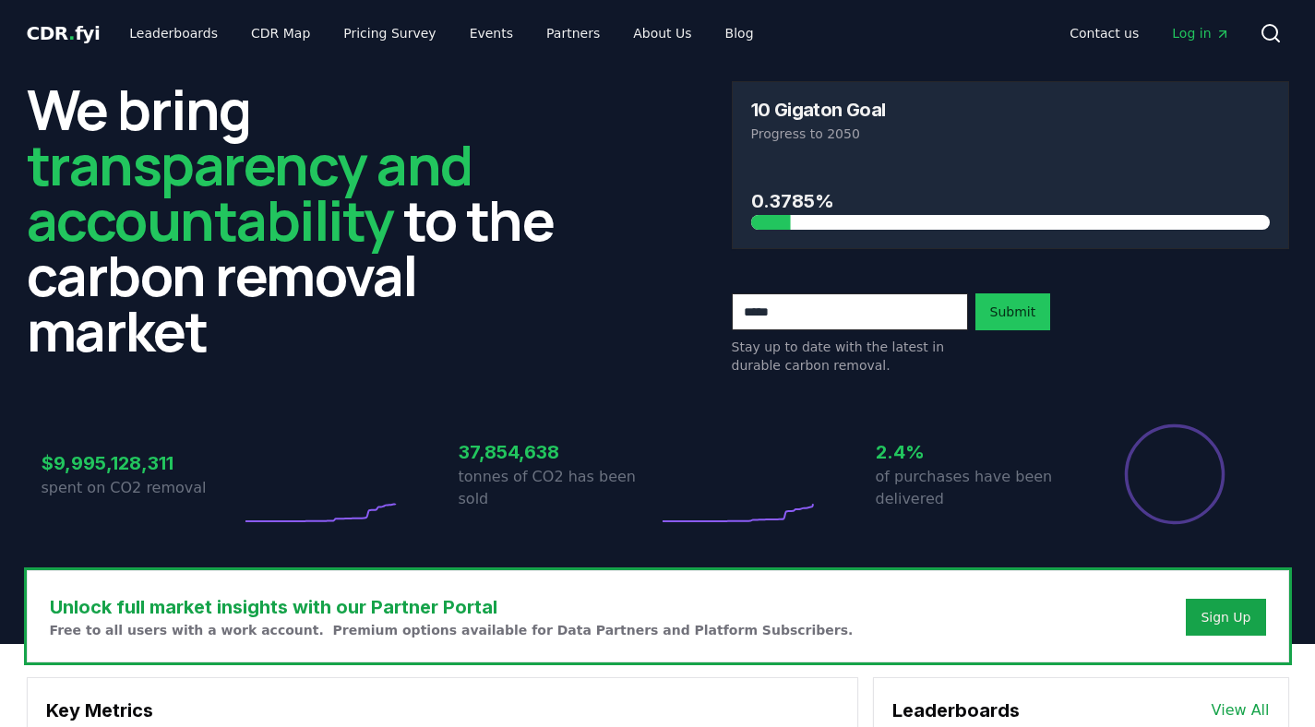 The image size is (1315, 727). I want to click on a: About Us, so click(661, 33).